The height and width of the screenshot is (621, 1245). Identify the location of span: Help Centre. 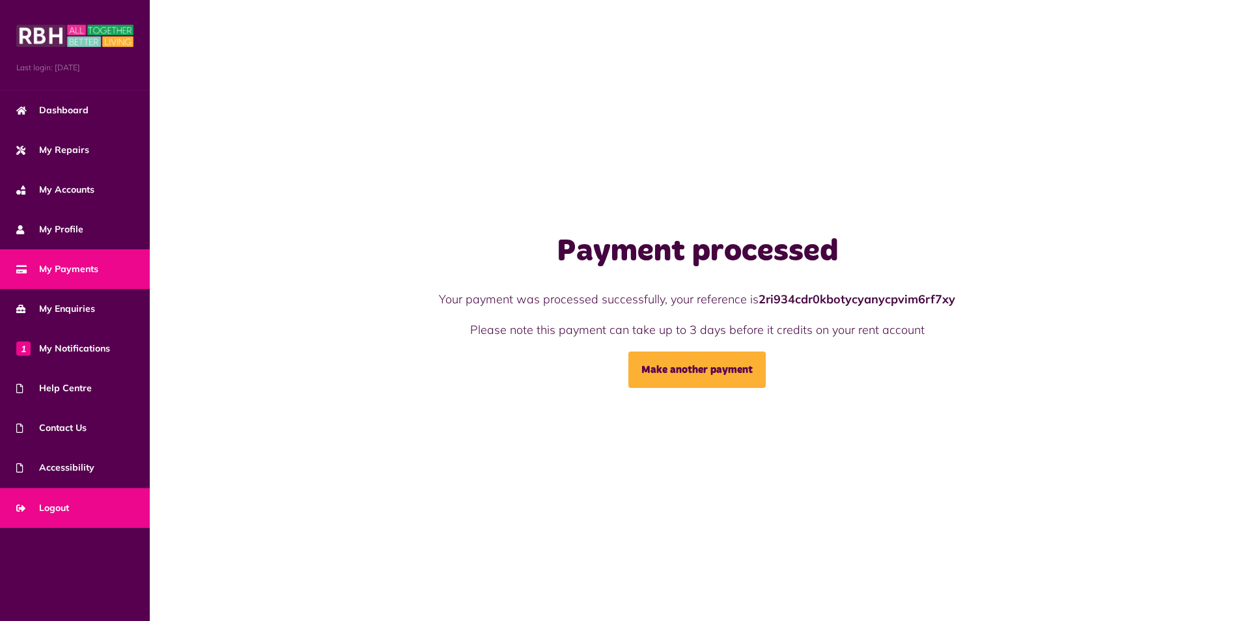
(54, 388).